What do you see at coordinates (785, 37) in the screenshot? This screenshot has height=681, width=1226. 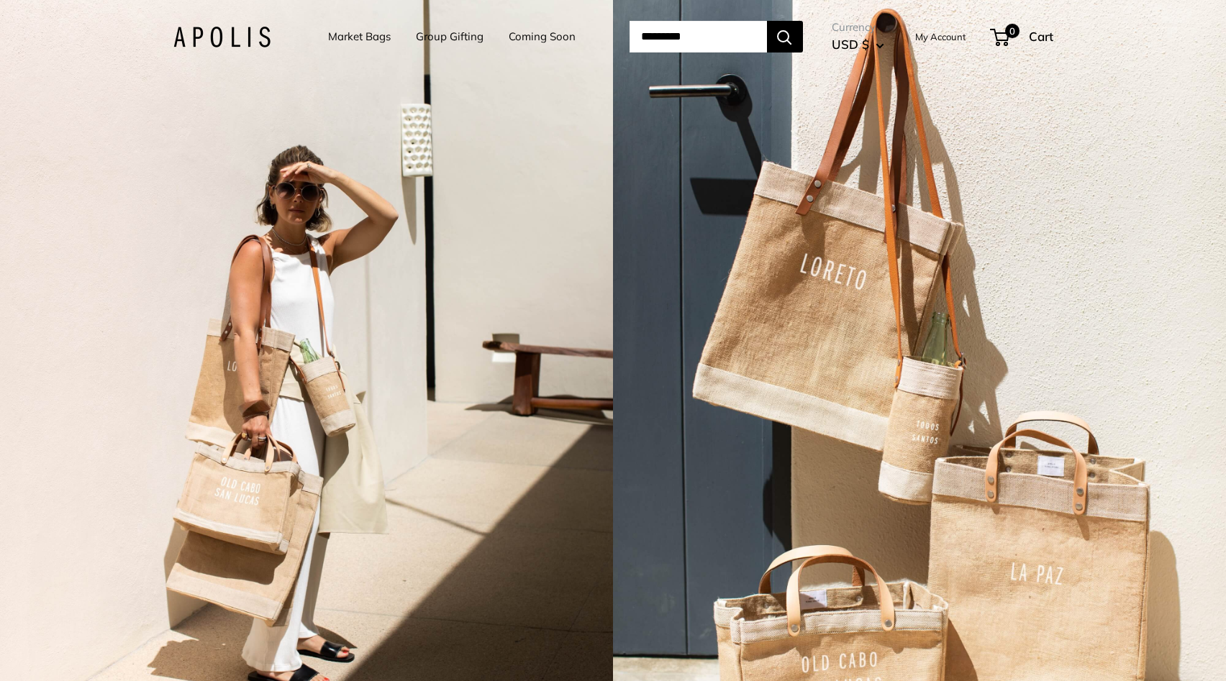 I see `button: Search` at bounding box center [785, 37].